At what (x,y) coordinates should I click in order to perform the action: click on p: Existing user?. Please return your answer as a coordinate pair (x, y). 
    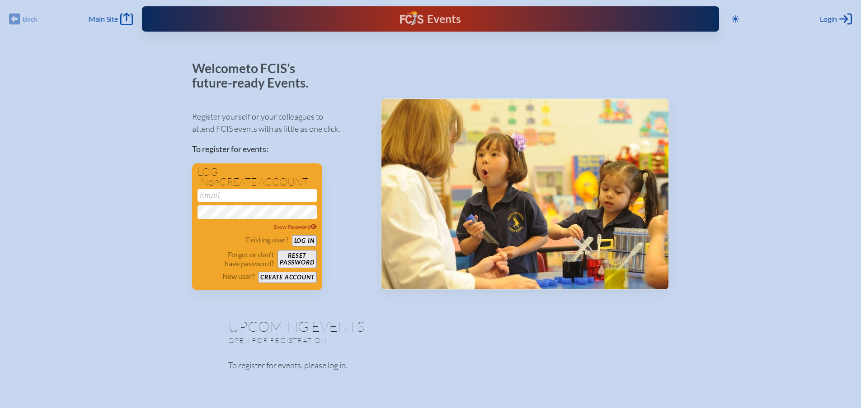
    Looking at the image, I should click on (267, 240).